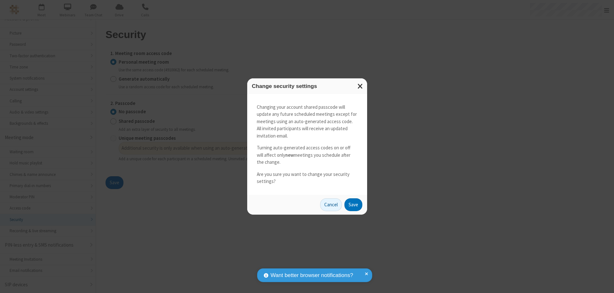 The image size is (614, 293). What do you see at coordinates (307, 178) in the screenshot?
I see `p: Are you sure you want to change your security settings?` at bounding box center [307, 178].